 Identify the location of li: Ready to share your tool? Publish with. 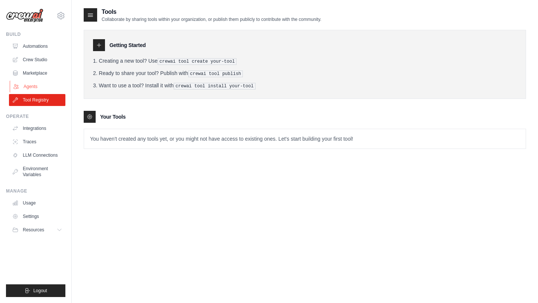
(305, 73).